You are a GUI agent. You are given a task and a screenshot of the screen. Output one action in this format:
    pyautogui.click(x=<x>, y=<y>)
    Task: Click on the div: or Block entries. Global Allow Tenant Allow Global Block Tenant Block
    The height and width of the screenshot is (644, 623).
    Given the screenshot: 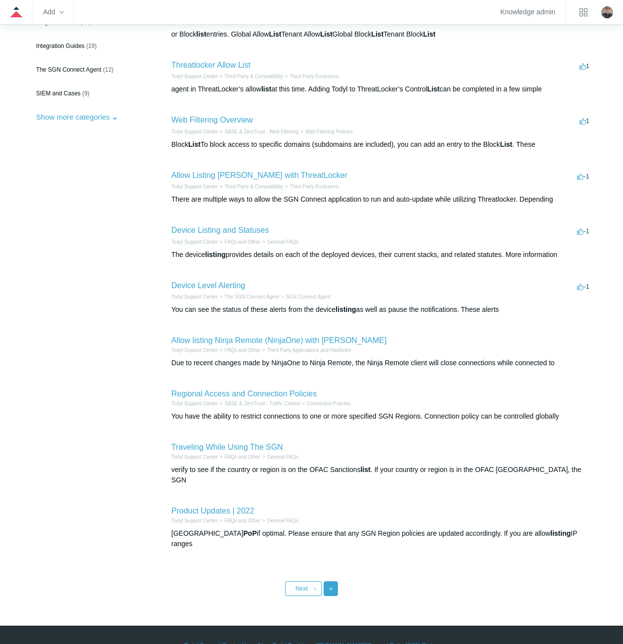 What is the action you would take?
    pyautogui.click(x=382, y=34)
    